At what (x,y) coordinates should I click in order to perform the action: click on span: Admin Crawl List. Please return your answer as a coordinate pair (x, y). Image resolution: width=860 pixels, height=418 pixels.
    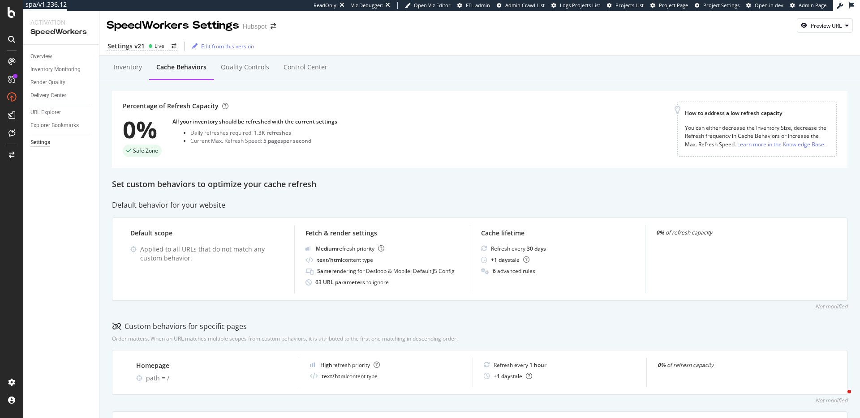
    Looking at the image, I should click on (525, 5).